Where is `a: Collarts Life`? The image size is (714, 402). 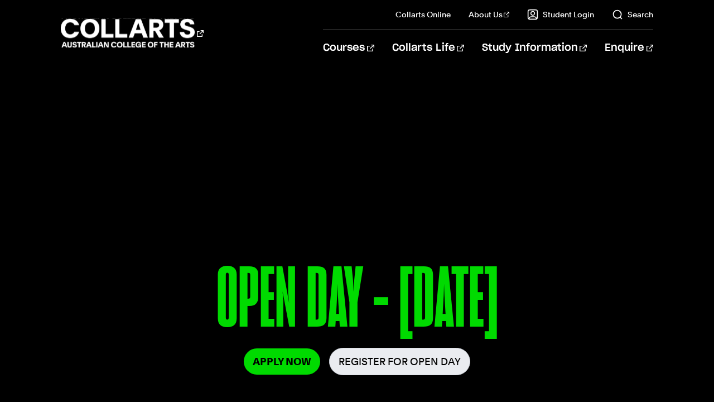 a: Collarts Life is located at coordinates (428, 48).